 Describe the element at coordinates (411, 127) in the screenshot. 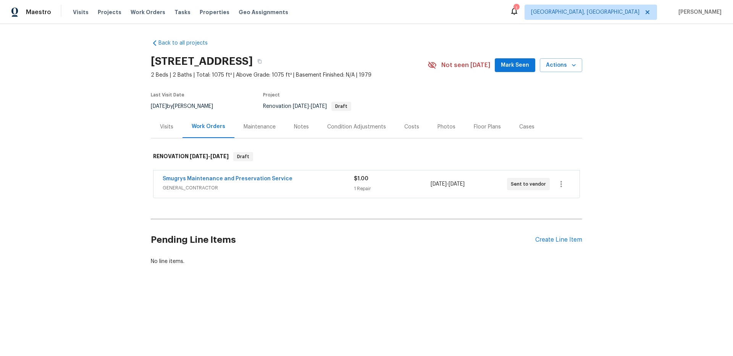

I see `div: Costs` at that location.